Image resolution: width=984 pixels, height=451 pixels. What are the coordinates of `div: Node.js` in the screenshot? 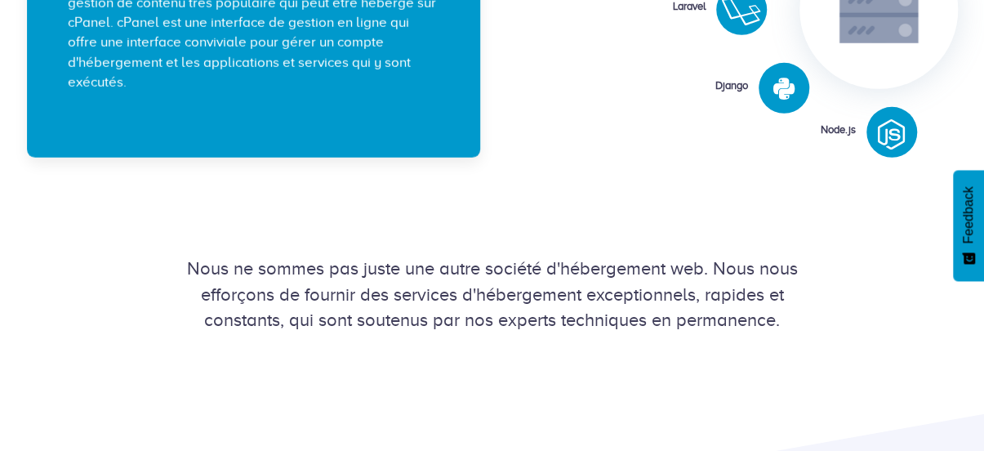 It's located at (795, 130).